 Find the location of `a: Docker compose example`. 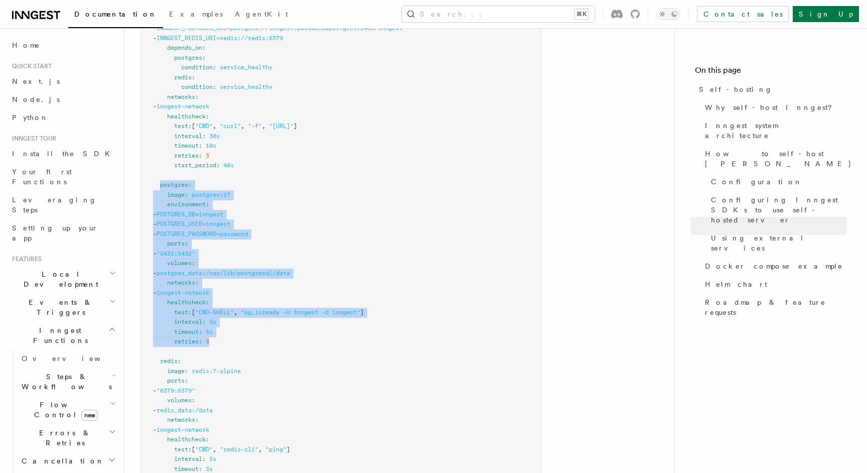

a: Docker compose example is located at coordinates (774, 266).